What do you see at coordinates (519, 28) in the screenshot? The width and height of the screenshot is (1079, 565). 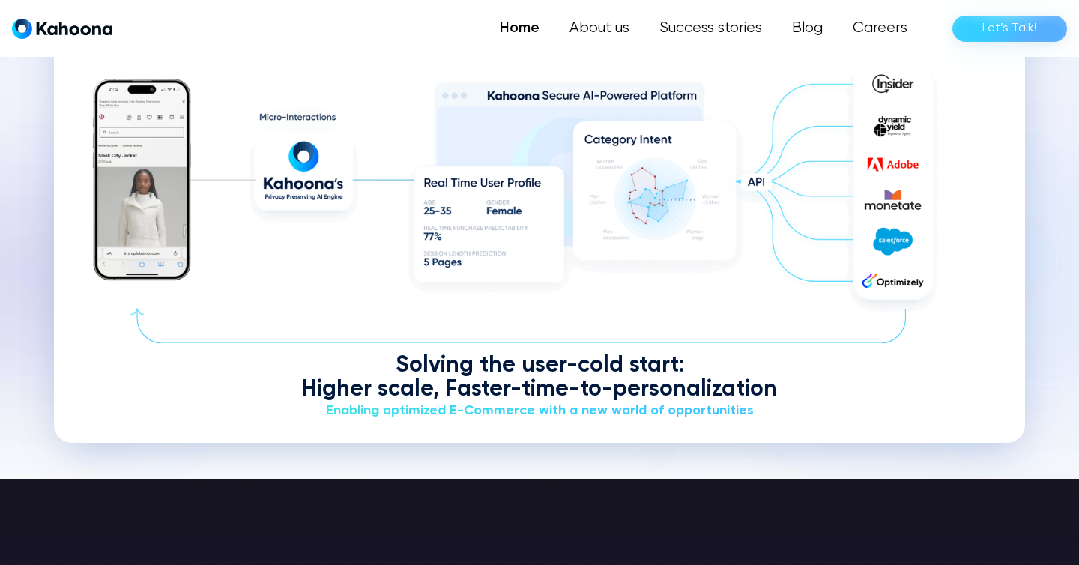 I see `a: Home` at bounding box center [519, 28].